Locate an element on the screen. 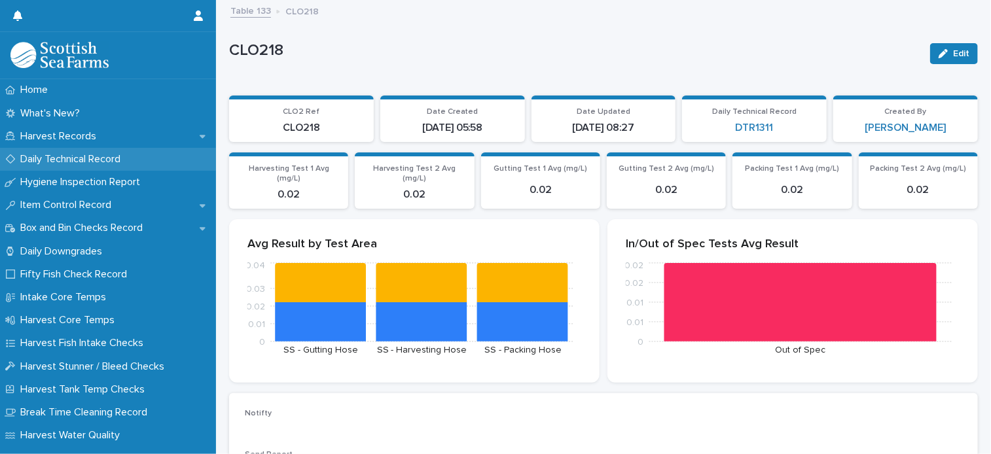  span: Notifty is located at coordinates (258, 414).